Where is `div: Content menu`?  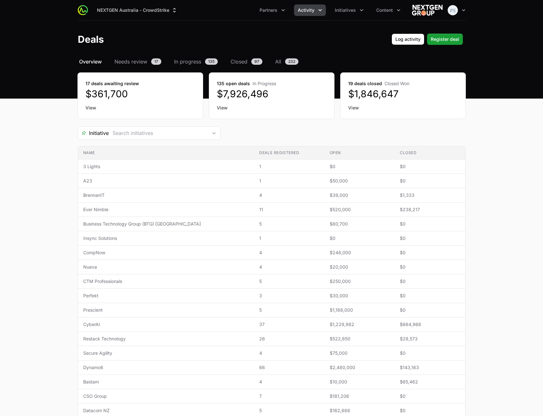 div: Content menu is located at coordinates (388, 10).